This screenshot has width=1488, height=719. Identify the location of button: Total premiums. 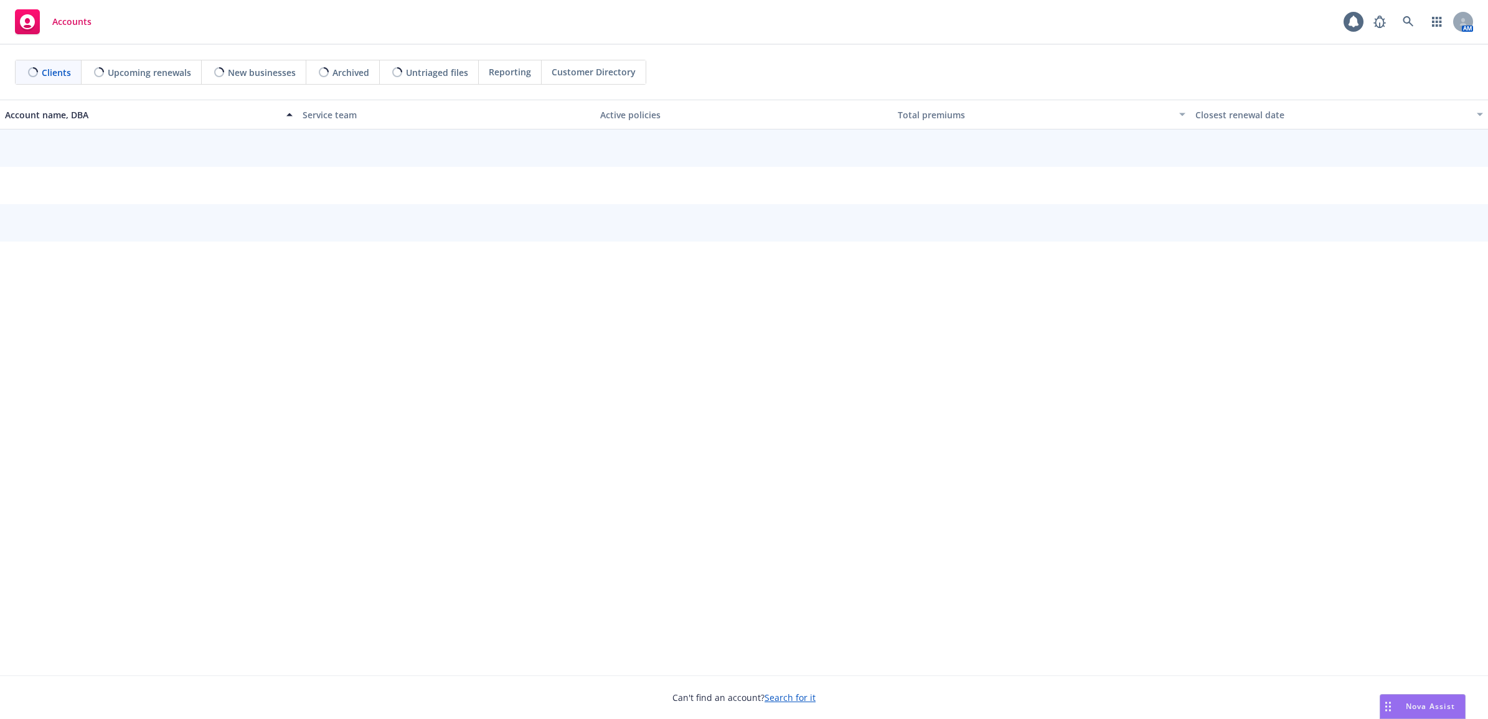
(1042, 115).